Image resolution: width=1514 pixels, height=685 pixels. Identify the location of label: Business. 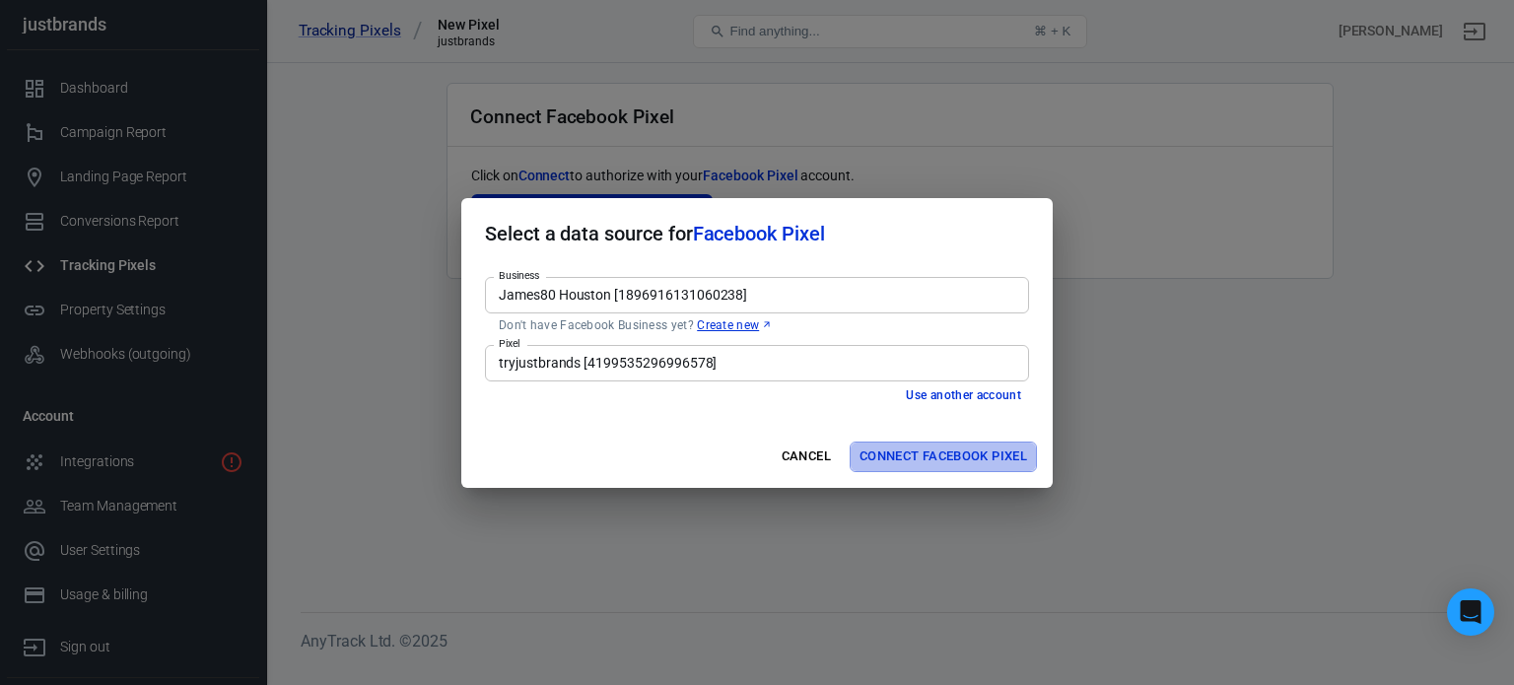
(519, 275).